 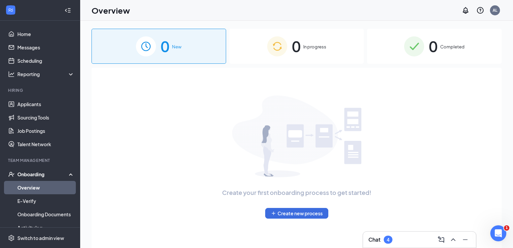 I want to click on a: Overview, so click(x=46, y=188).